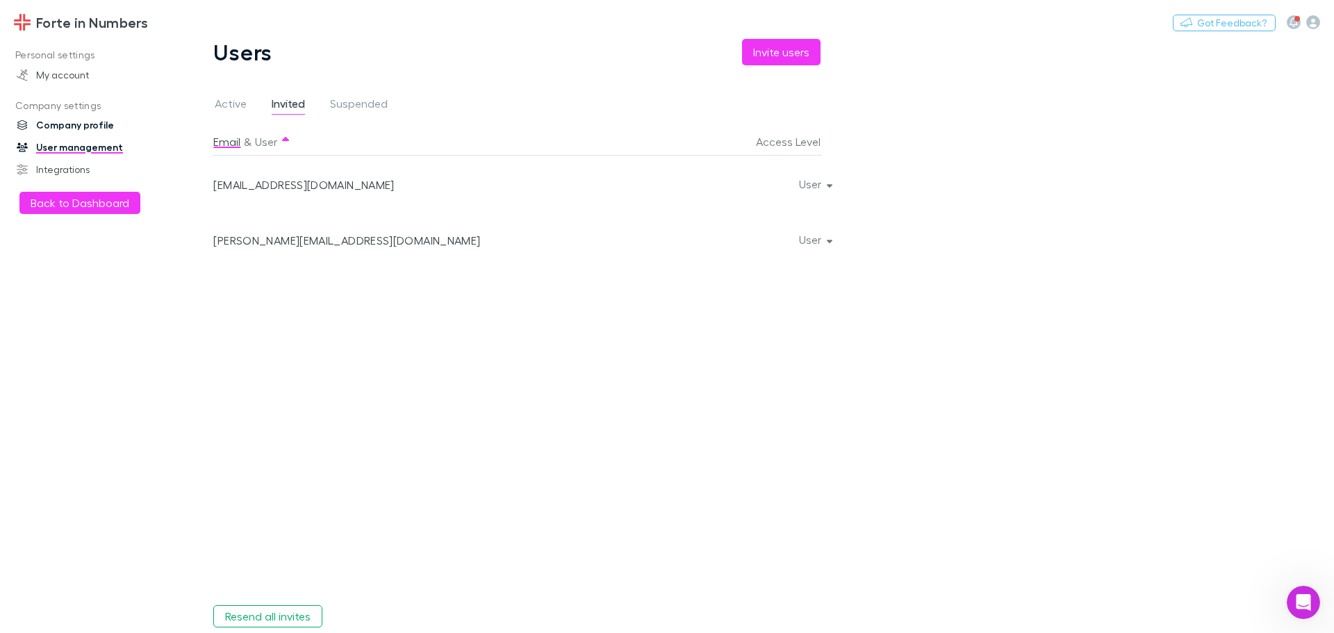  Describe the element at coordinates (120, 450) in the screenshot. I see `div: If you still need help with the sync error, I apologize for the inconvenience and am here to assi...` at that location.